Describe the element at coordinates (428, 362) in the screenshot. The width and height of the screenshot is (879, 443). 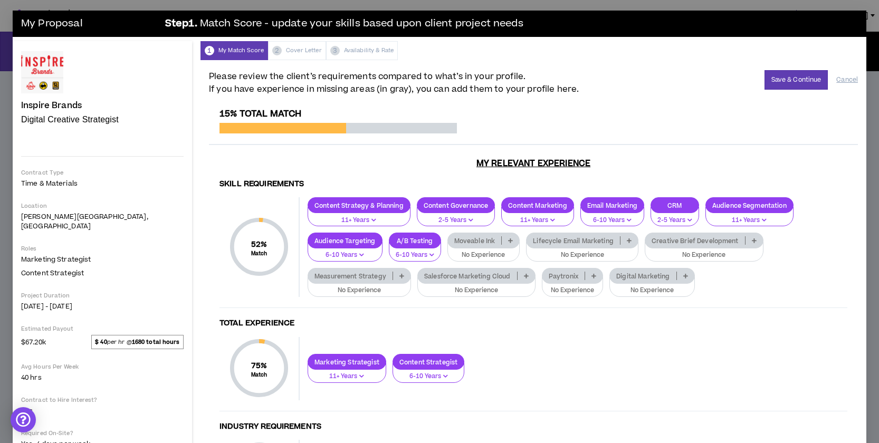
I see `p: Content Strategist` at that location.